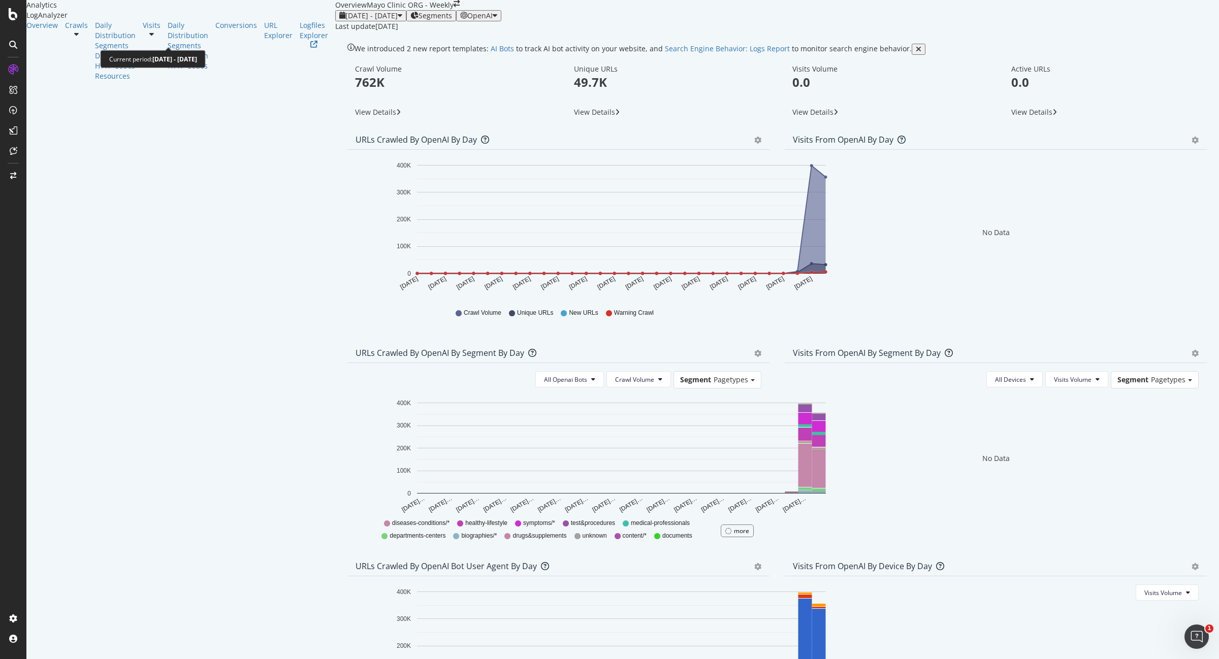 Image resolution: width=1219 pixels, height=659 pixels. I want to click on span: departments-centers, so click(418, 536).